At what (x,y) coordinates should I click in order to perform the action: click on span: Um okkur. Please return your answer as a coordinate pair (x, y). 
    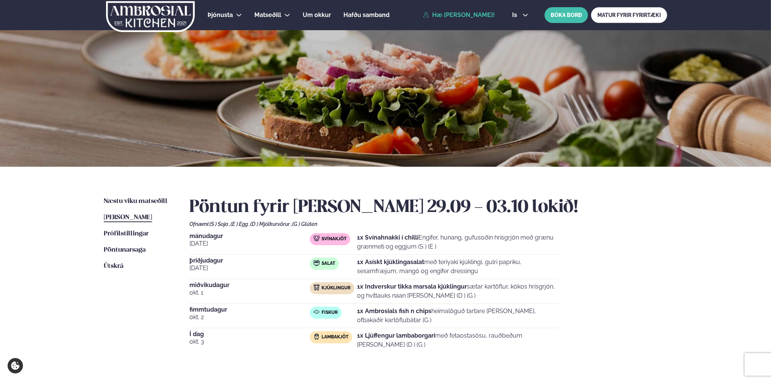
    Looking at the image, I should click on (317, 15).